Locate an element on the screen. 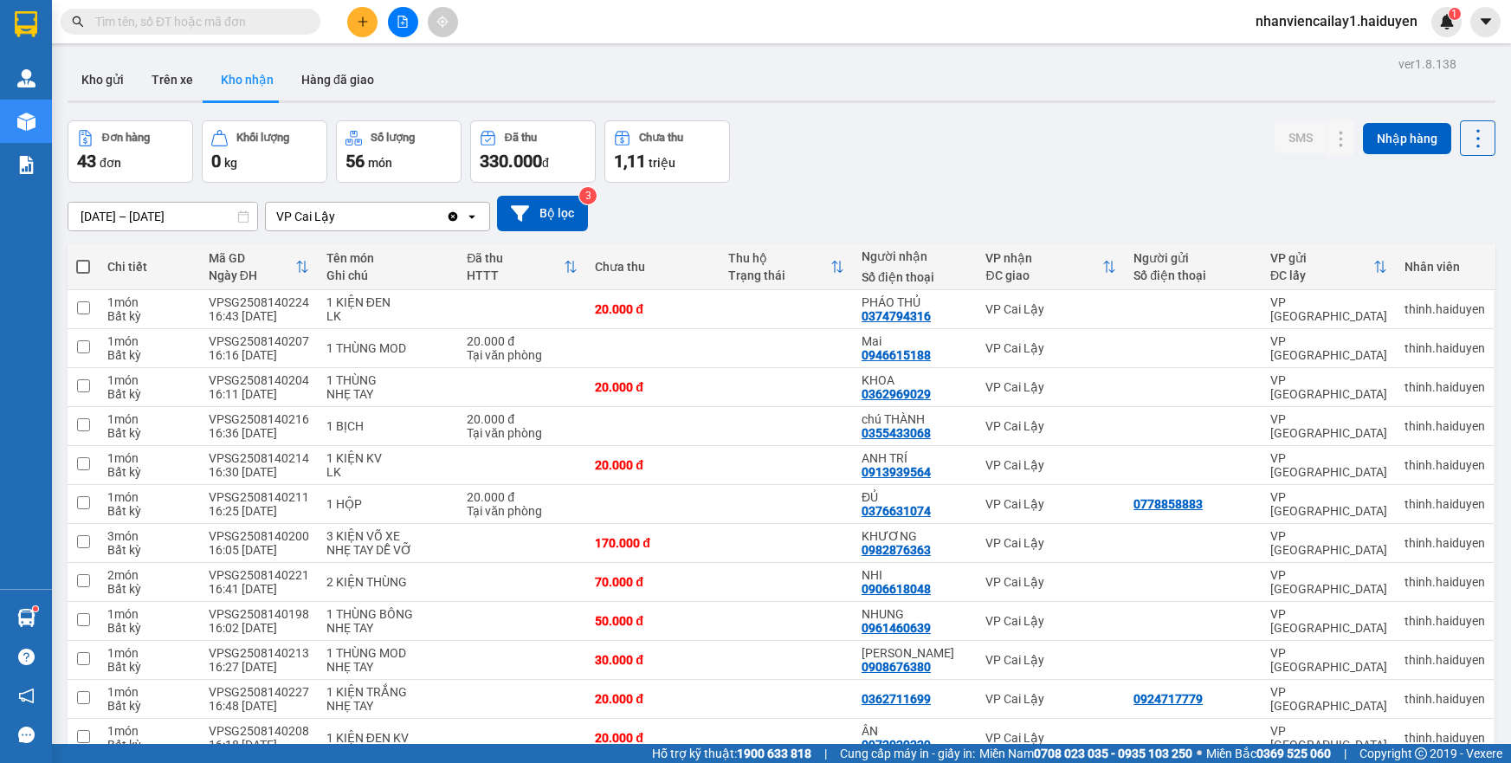 The height and width of the screenshot is (763, 1511). div: Số điện thoại is located at coordinates (915, 277).